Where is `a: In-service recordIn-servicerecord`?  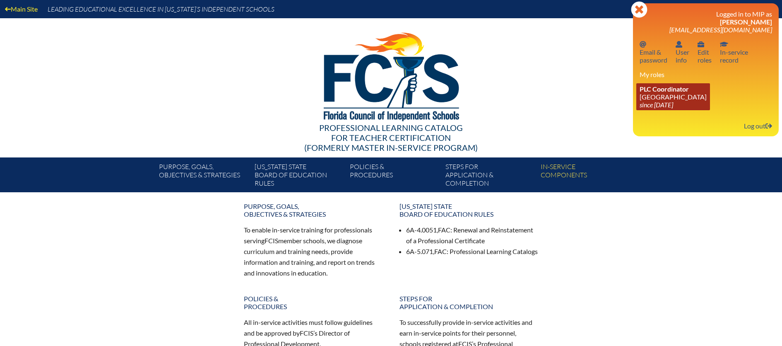
a: In-service recordIn-servicerecord is located at coordinates (734, 52).